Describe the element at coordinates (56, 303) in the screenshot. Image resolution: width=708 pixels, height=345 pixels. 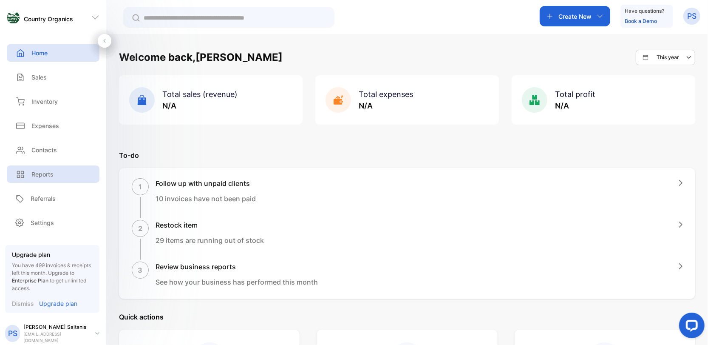
I see `a: Upgrade plan` at that location.